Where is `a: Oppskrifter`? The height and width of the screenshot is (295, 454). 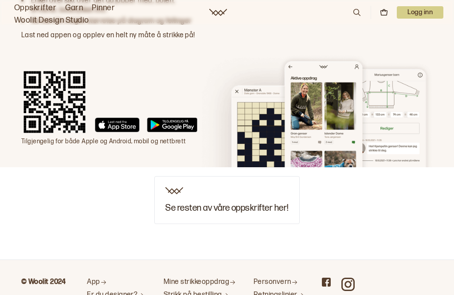 a: Oppskrifter is located at coordinates (35, 8).